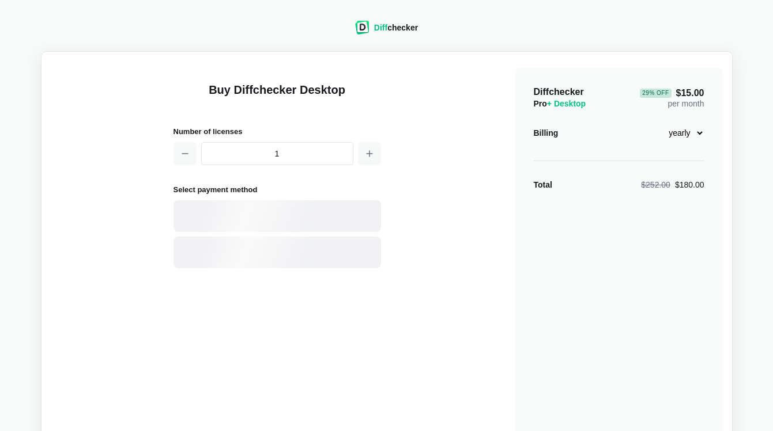 This screenshot has height=431, width=773. Describe the element at coordinates (546, 133) in the screenshot. I see `div: Billing` at that location.